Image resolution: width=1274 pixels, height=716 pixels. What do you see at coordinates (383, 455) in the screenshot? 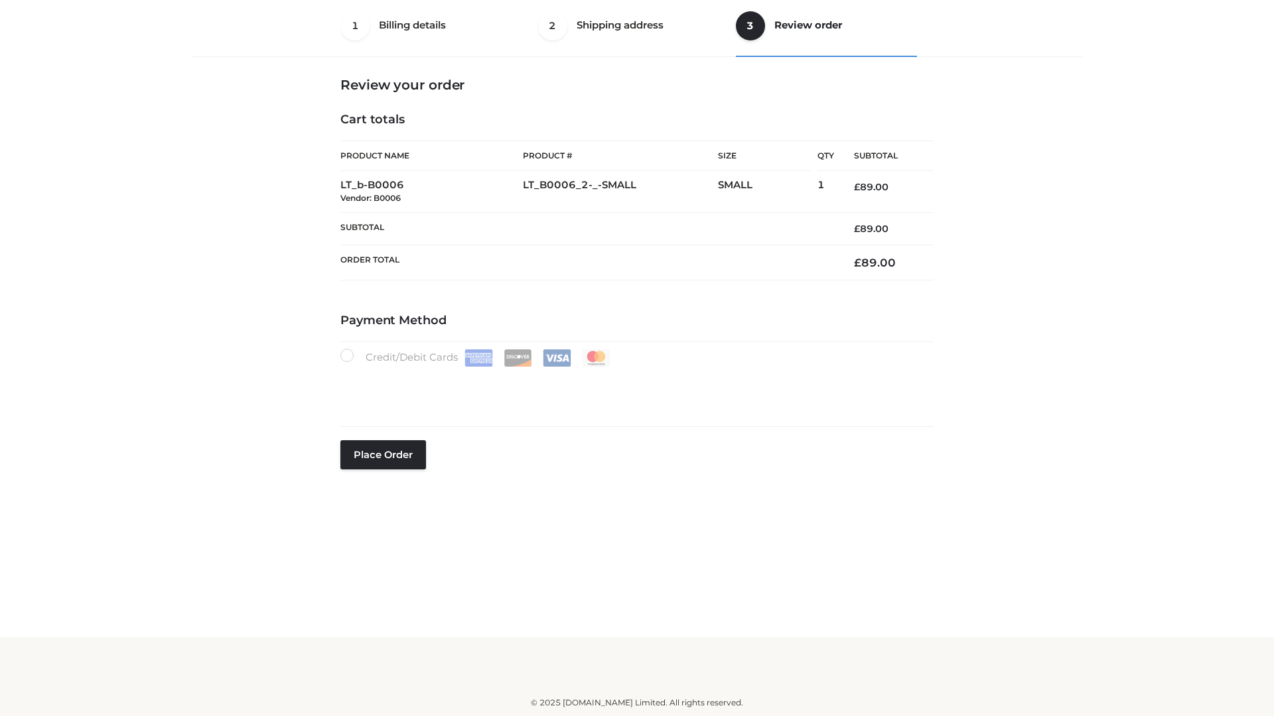
I see `button: Place order` at bounding box center [383, 455].